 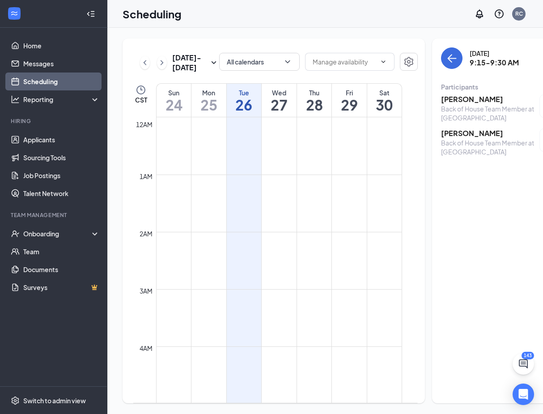 I want to click on div: Thu, so click(x=314, y=93).